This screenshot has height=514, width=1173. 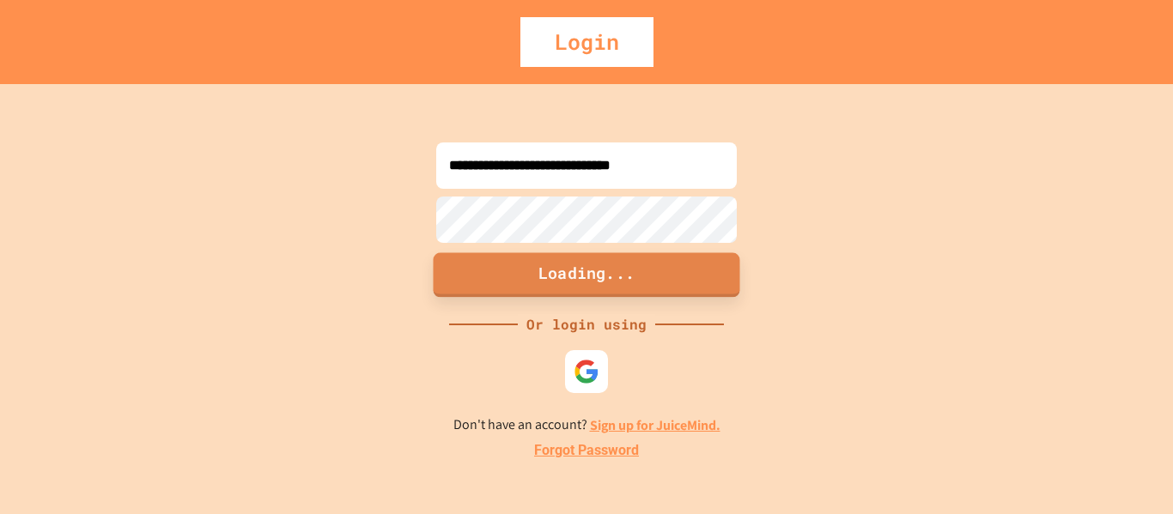 What do you see at coordinates (586, 372) in the screenshot?
I see `img: google-icon.svg` at bounding box center [586, 372].